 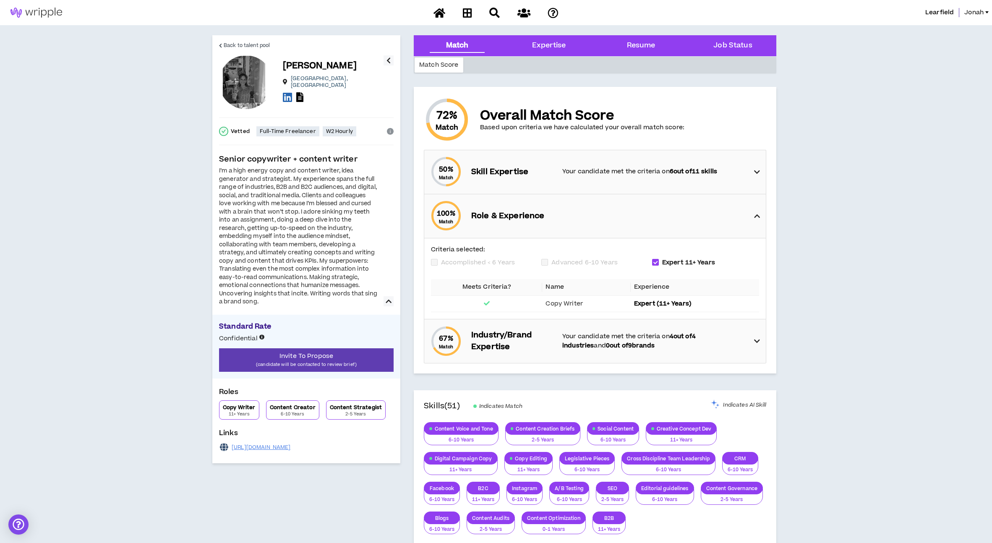 I want to click on p: Content Governance, so click(x=732, y=488).